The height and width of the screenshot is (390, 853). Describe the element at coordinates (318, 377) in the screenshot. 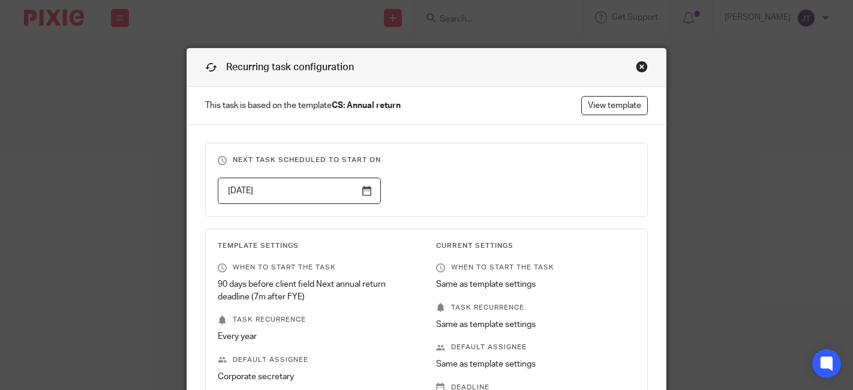

I see `p: Corporate secretary` at that location.